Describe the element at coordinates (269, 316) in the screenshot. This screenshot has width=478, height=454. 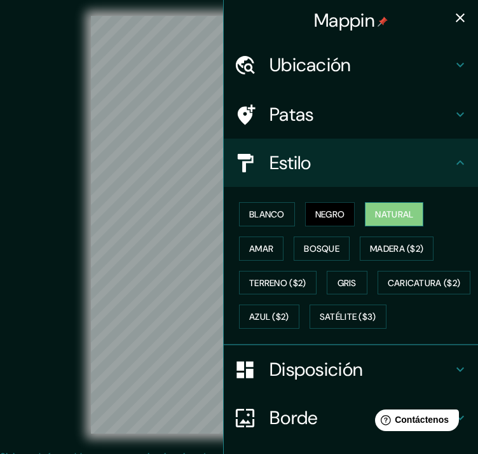
I see `button: Azul ($2)` at that location.